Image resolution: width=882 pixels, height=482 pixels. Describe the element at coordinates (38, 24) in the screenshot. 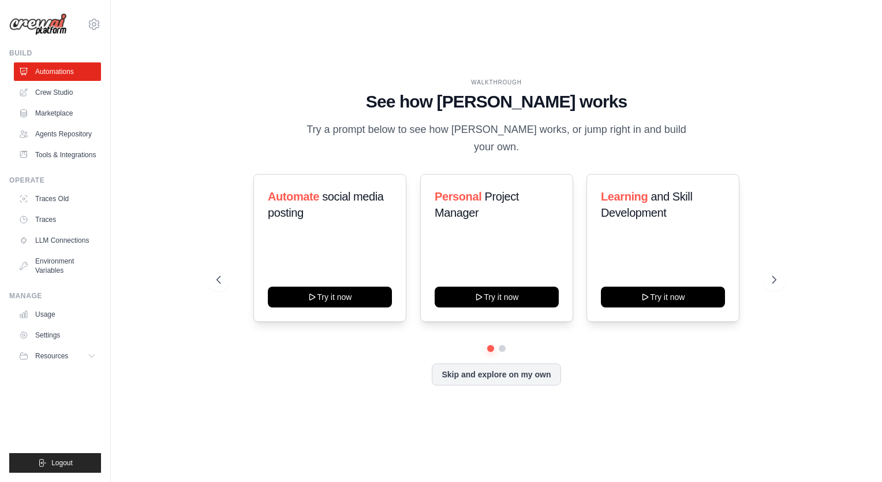

I see `img: Logo` at that location.